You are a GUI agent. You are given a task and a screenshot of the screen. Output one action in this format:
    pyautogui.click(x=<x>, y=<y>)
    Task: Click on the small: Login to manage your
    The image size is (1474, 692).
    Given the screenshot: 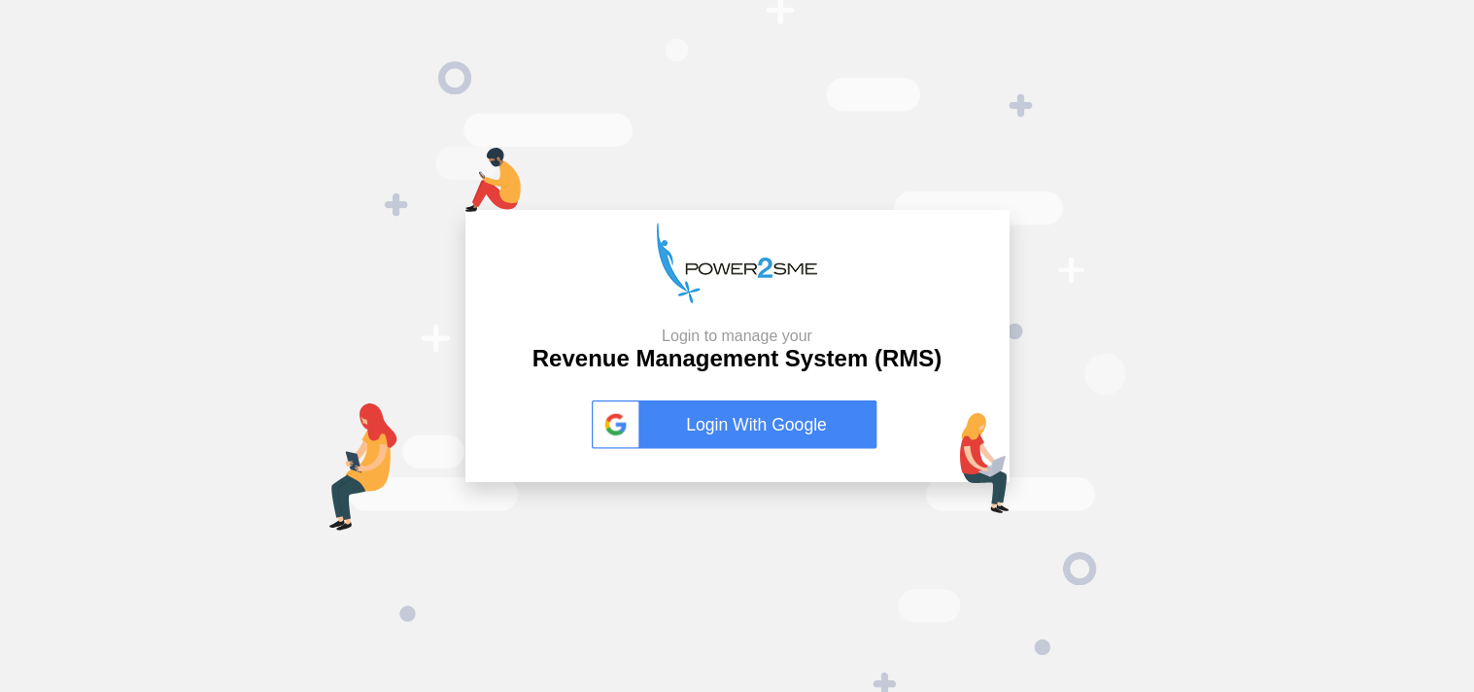 What is the action you would take?
    pyautogui.click(x=736, y=335)
    